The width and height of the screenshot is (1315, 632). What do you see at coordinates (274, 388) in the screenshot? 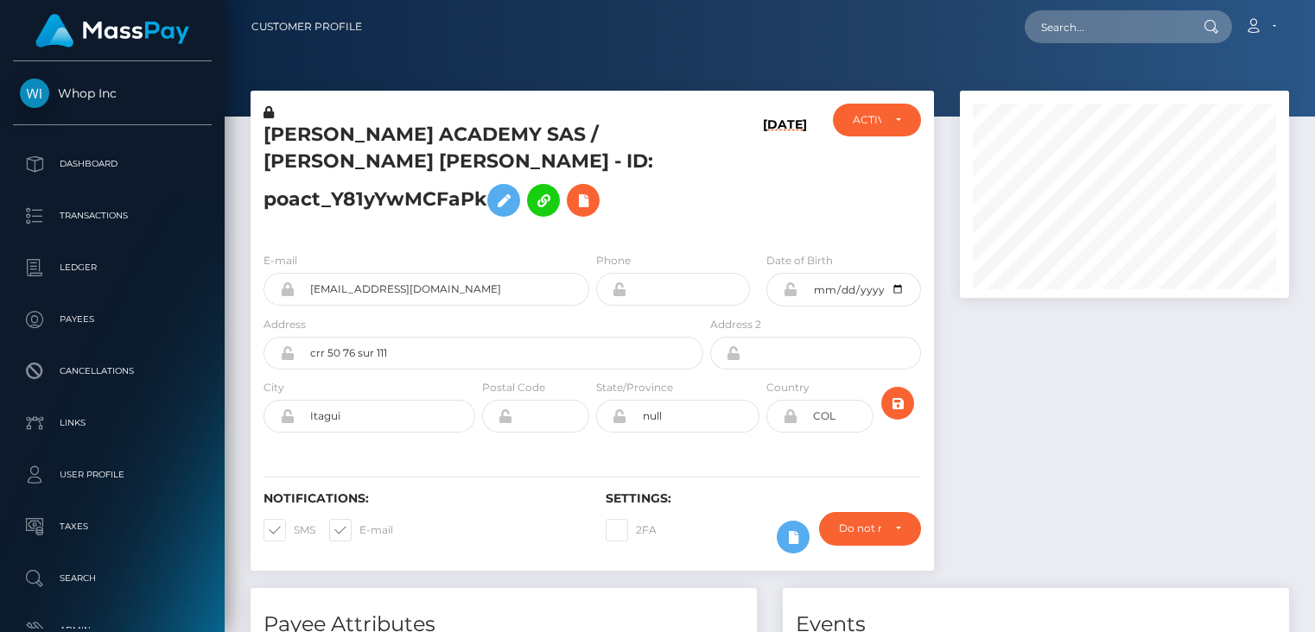
I see `label: City` at bounding box center [274, 388].